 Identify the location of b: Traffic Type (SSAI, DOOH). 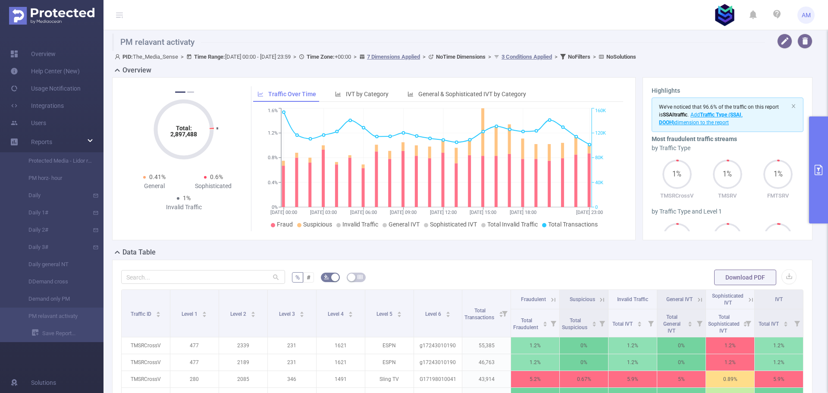
(701, 119).